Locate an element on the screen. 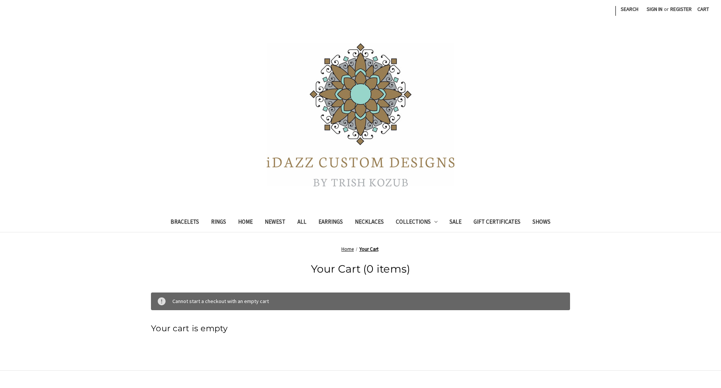 This screenshot has height=388, width=721. a: Bracelets is located at coordinates (185, 222).